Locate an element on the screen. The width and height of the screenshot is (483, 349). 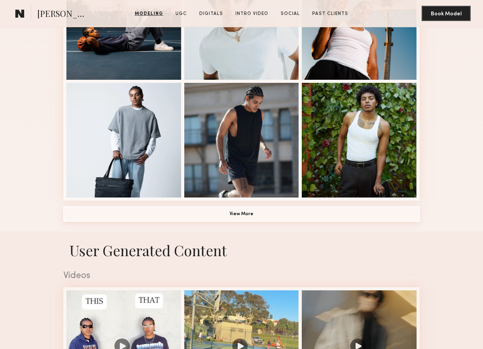
a: UGC is located at coordinates (181, 14).